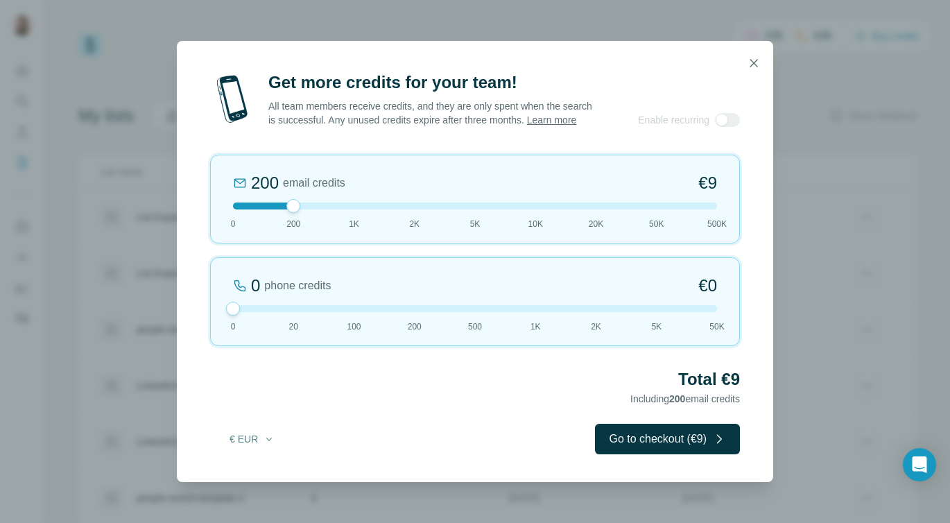  Describe the element at coordinates (255, 286) in the screenshot. I see `div: 0` at that location.